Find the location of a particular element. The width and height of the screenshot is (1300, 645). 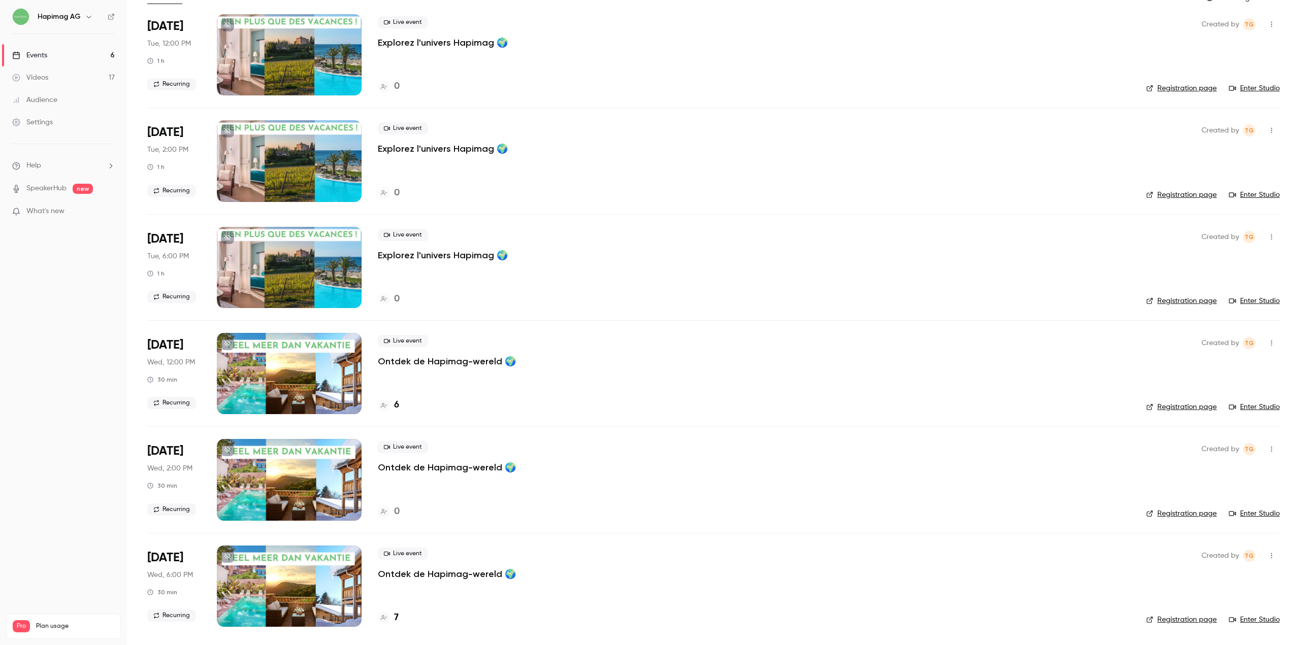

a: 6 is located at coordinates (388, 405).